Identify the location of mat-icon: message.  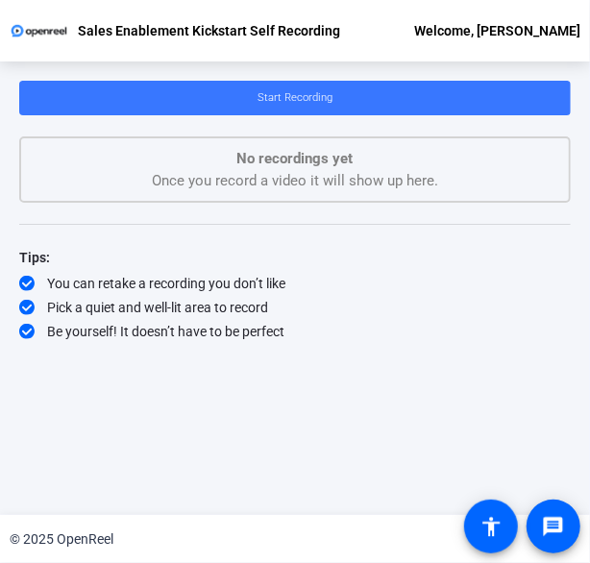
(553, 526).